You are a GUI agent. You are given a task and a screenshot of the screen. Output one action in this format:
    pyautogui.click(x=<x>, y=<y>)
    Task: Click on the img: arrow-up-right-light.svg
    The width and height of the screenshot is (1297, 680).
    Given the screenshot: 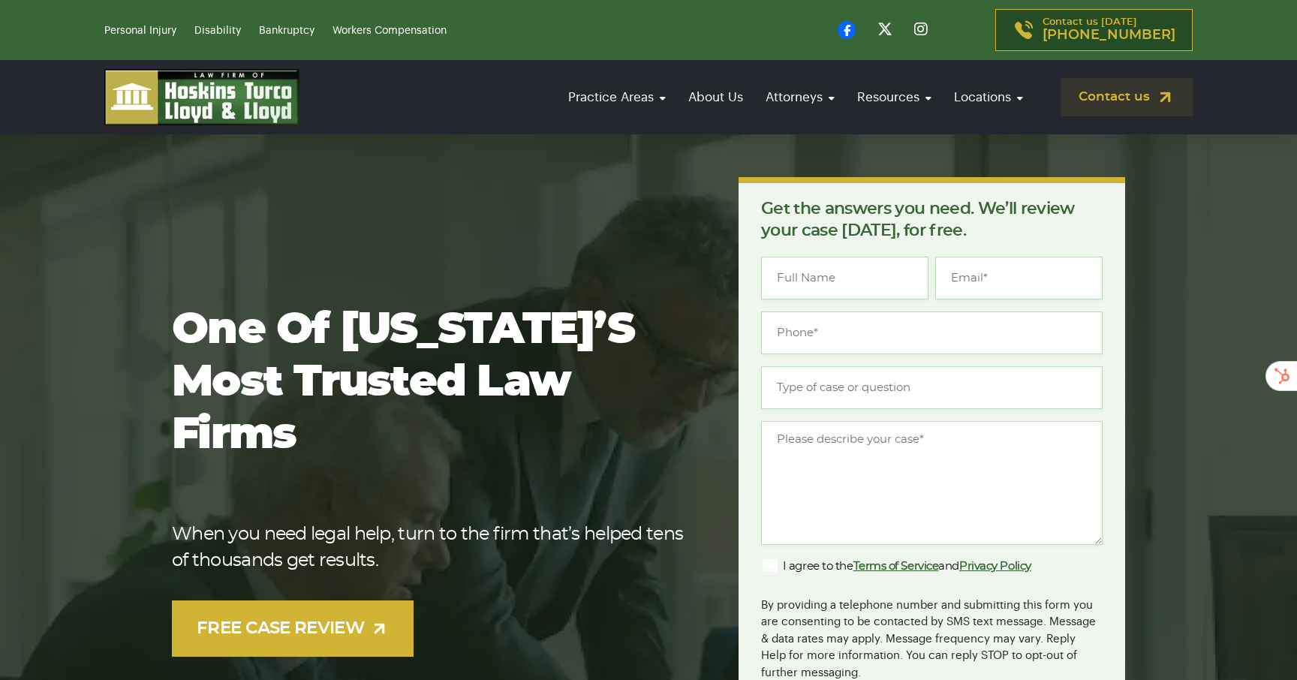 What is the action you would take?
    pyautogui.click(x=379, y=628)
    